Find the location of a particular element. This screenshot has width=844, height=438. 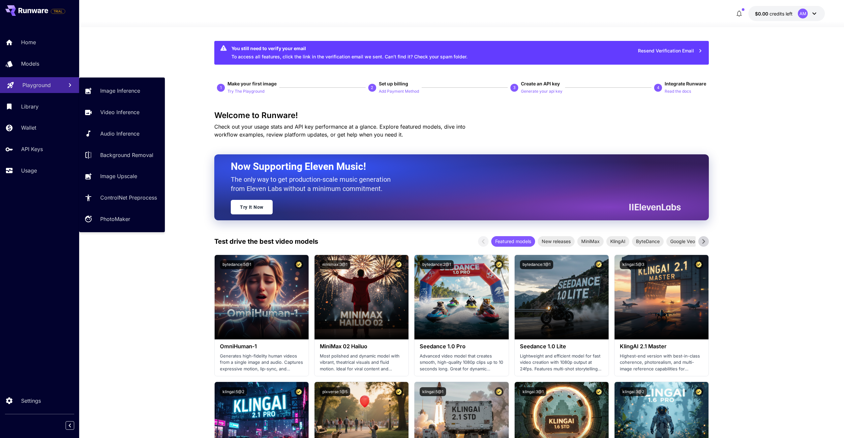

button: pixverse:1@5 is located at coordinates (335, 391).